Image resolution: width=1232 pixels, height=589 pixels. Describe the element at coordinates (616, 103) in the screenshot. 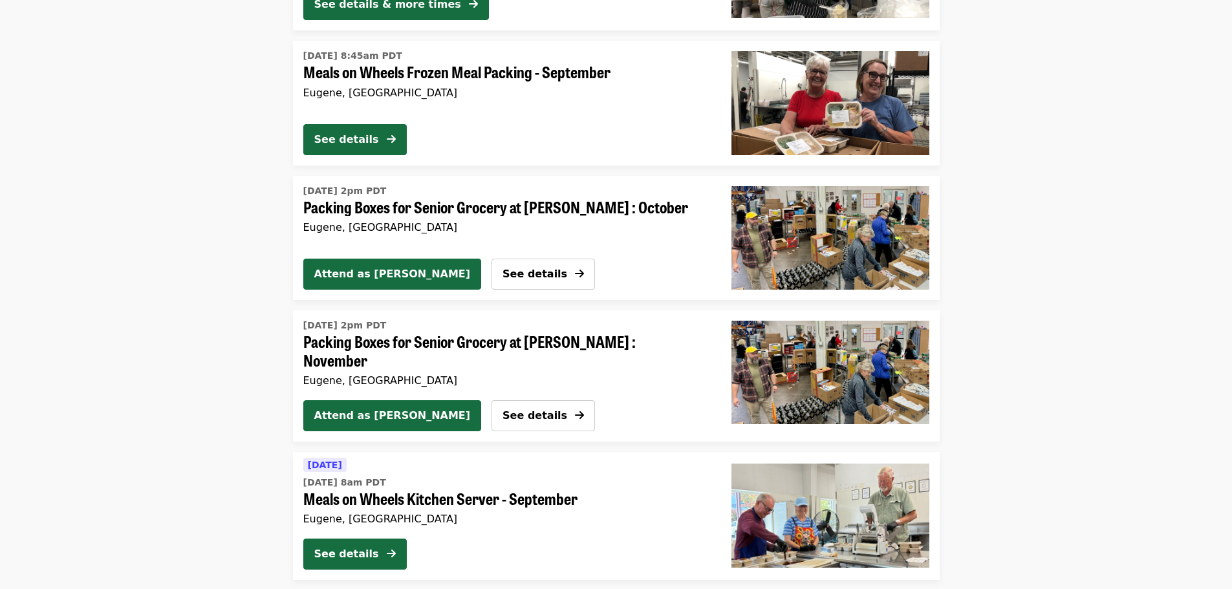

I see `a: See details for "Meals on Wheels Frozen Meal Packing - September"` at that location.